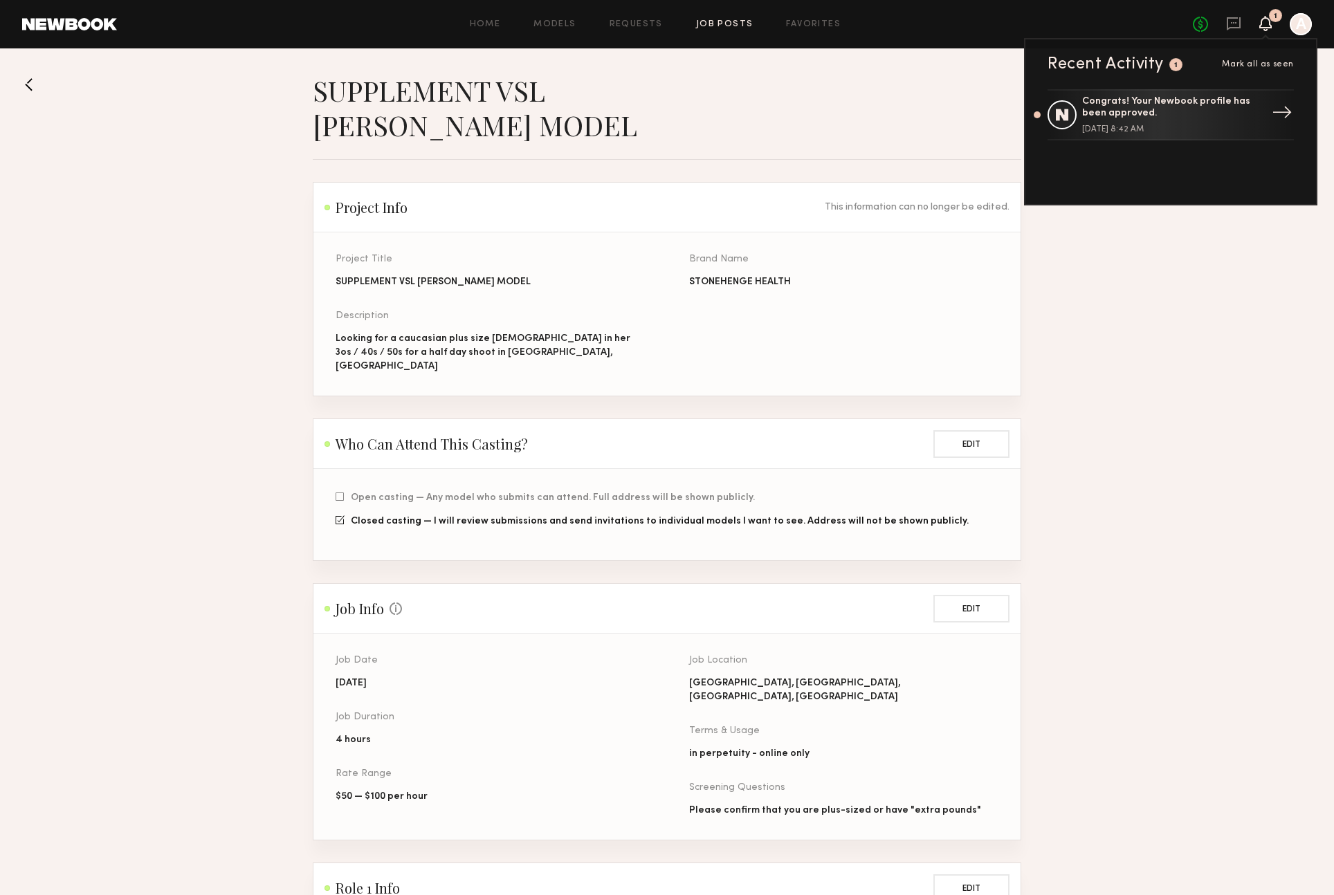 The width and height of the screenshot is (1334, 895). What do you see at coordinates (843, 259) in the screenshot?
I see `div: Brand Name` at bounding box center [843, 259].